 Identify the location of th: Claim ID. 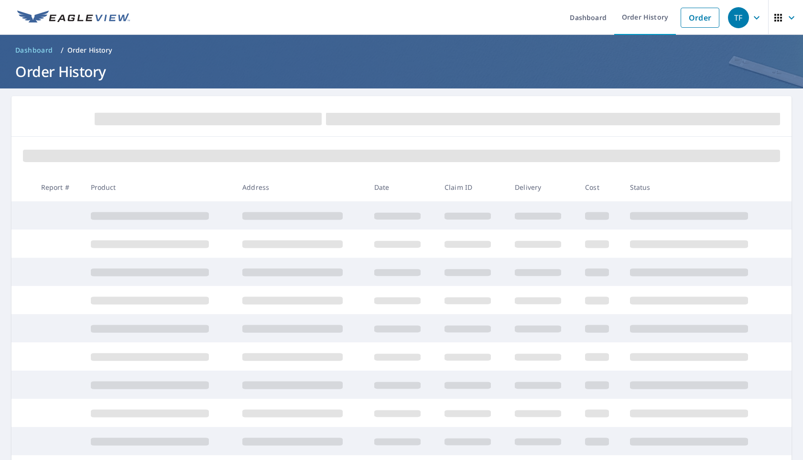
(472, 187).